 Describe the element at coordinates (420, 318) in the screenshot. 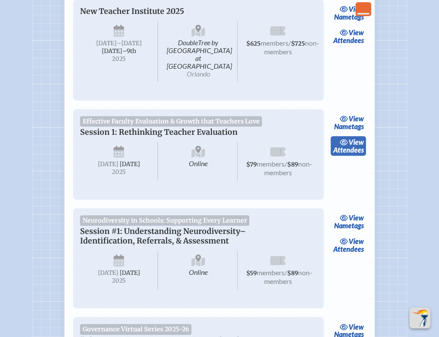

I see `button: Scroll Top` at that location.